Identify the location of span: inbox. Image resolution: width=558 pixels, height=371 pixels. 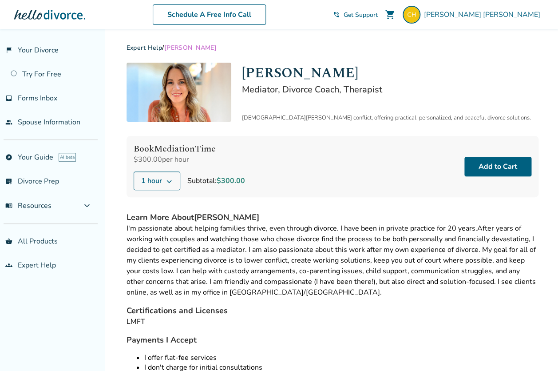
(9, 98).